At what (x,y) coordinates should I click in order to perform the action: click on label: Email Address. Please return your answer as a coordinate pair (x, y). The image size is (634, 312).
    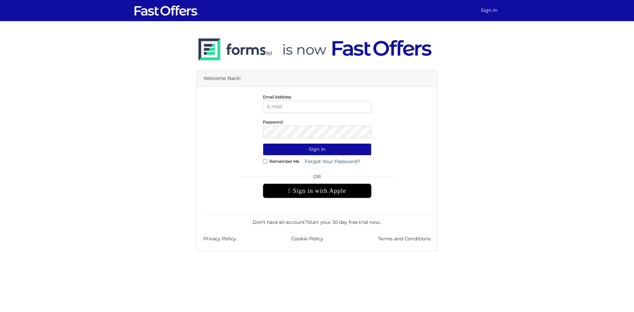
    Looking at the image, I should click on (277, 97).